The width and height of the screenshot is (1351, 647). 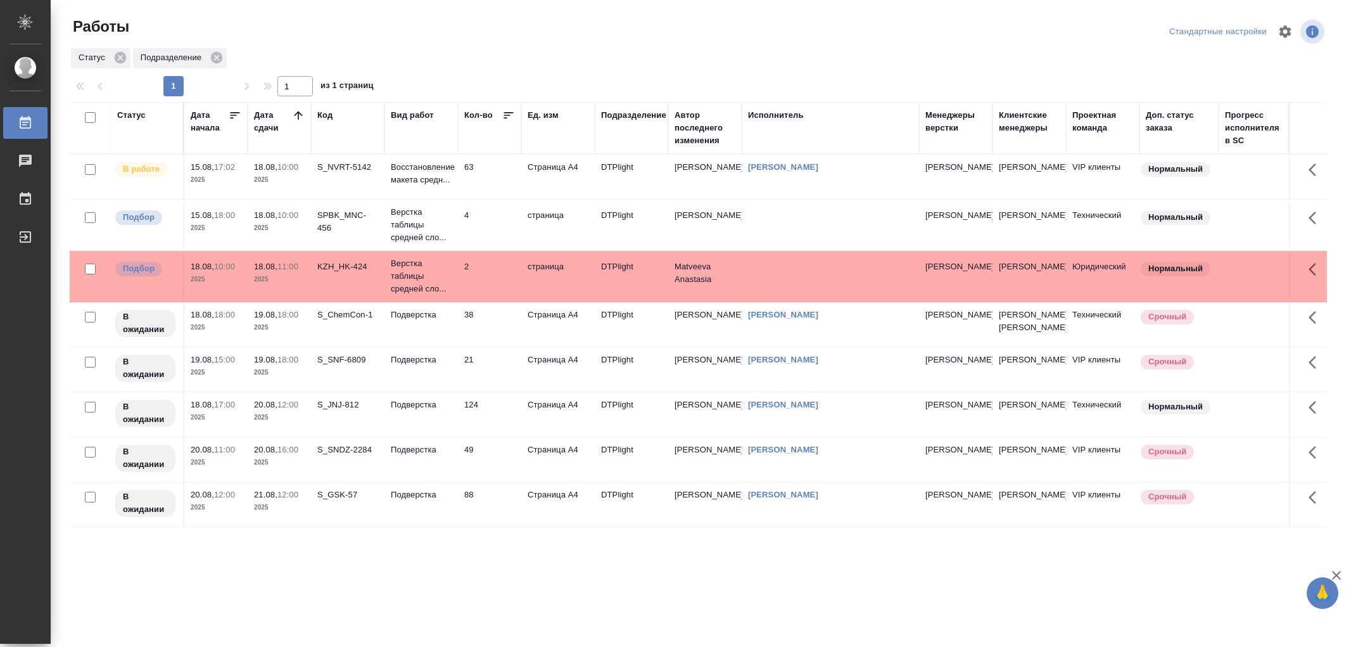 What do you see at coordinates (1102, 122) in the screenshot?
I see `div: Проектная команда` at bounding box center [1102, 122].